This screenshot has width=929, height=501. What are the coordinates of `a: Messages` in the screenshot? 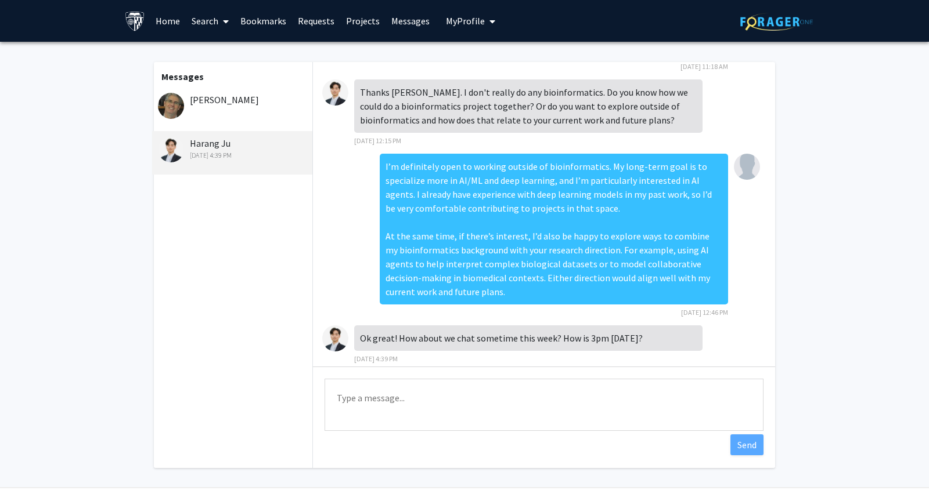 It's located at (410, 21).